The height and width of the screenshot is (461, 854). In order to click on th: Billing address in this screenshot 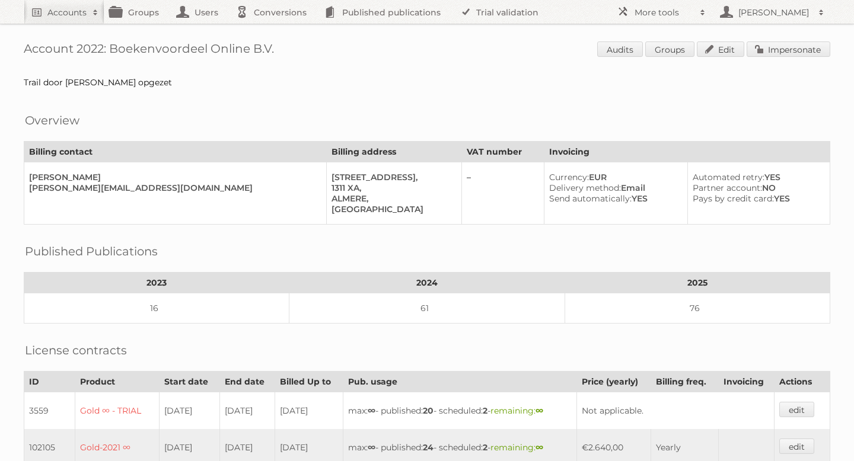, I will do `click(394, 152)`.